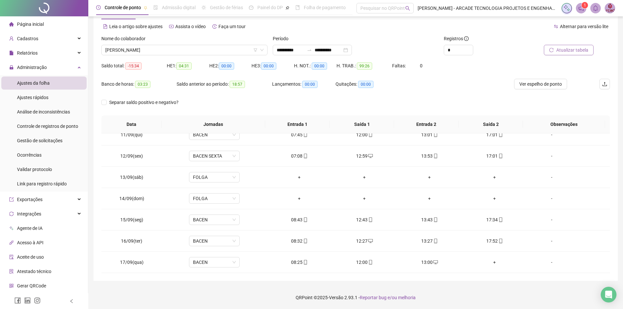 This screenshot has height=309, width=623. I want to click on div: 12:43, so click(364, 220).